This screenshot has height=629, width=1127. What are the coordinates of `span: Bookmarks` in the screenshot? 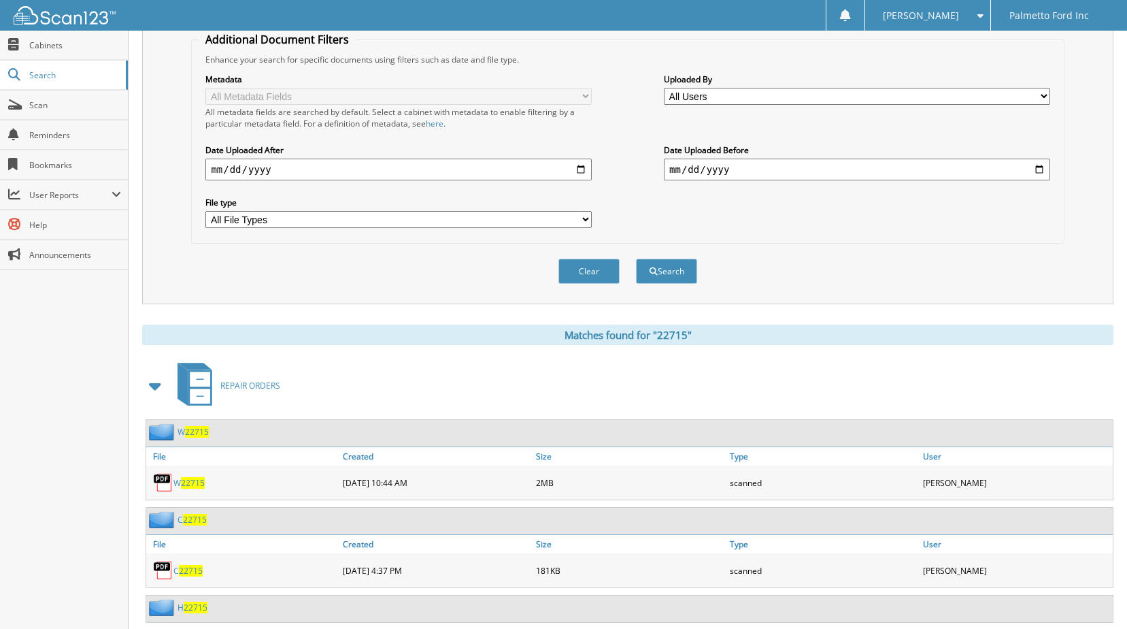 It's located at (75, 165).